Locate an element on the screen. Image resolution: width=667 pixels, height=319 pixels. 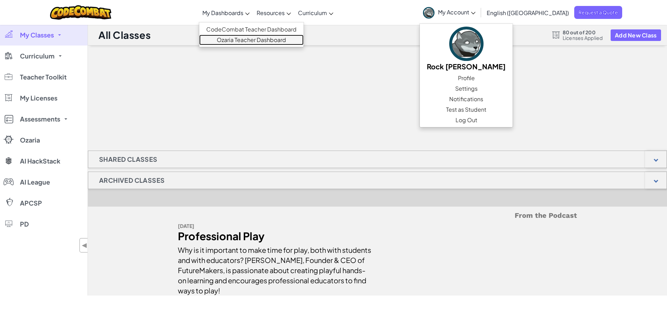
a: CodeCombat Teacher Dashboard is located at coordinates (251, 29).